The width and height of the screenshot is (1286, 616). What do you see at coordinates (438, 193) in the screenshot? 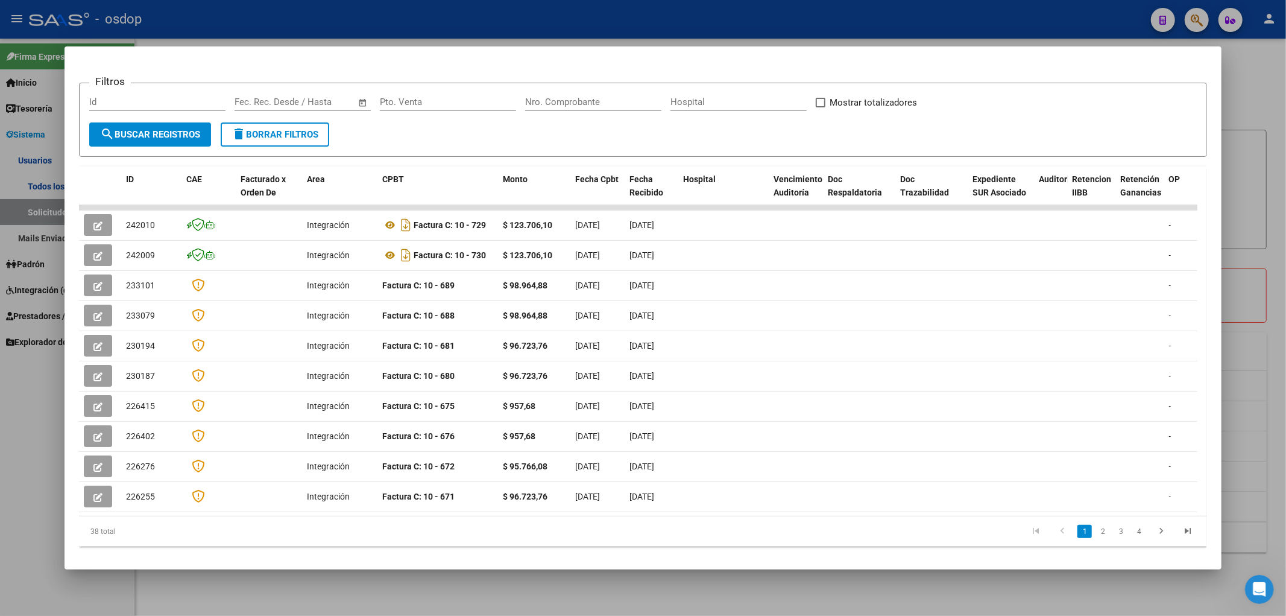
I see `datatable-header-cell: CPBT` at bounding box center [438, 193].